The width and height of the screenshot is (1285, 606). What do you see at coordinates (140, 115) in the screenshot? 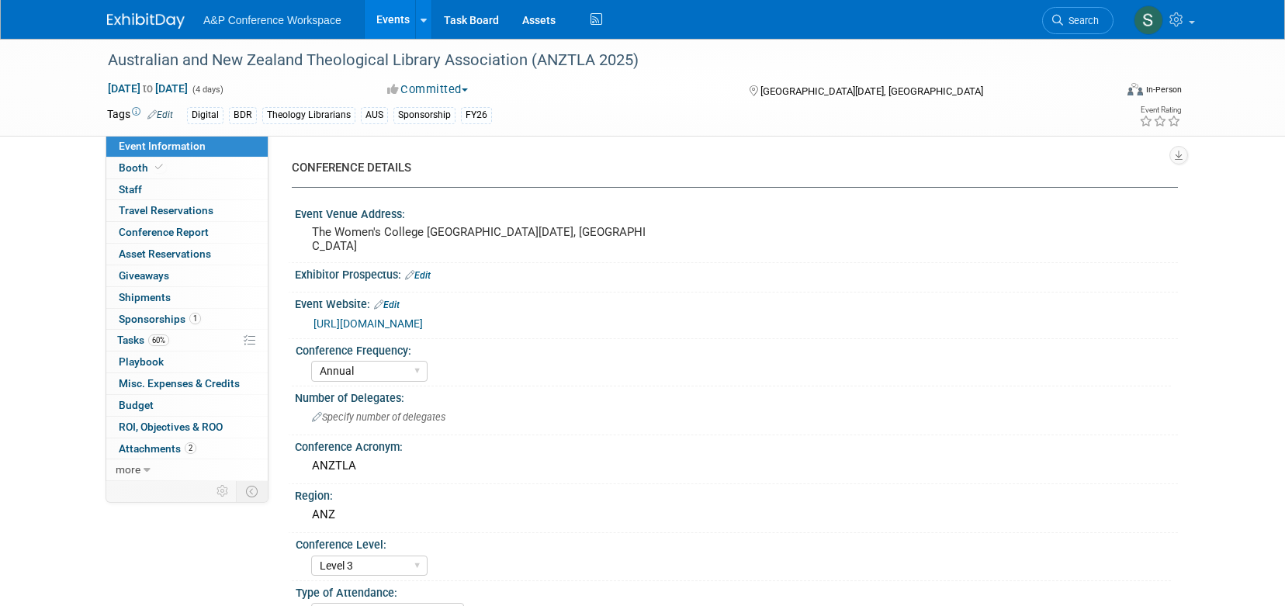
I see `td: Tags` at bounding box center [140, 115].